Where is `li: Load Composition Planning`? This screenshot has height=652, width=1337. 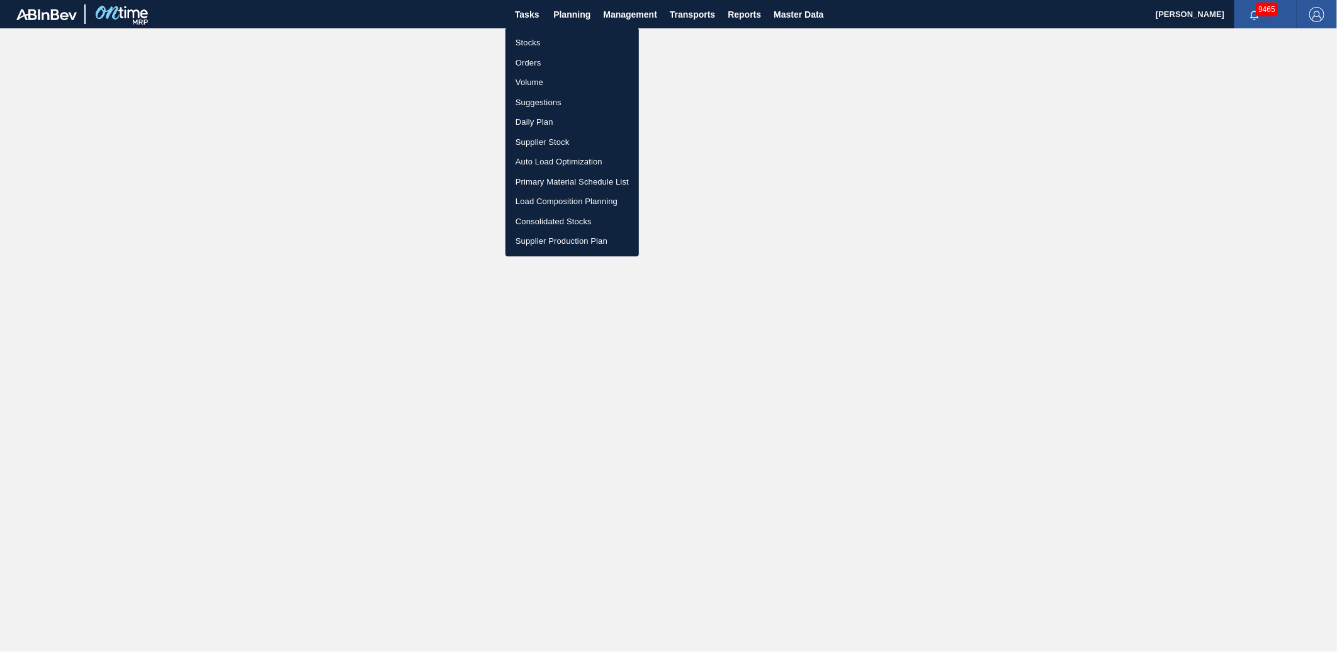
li: Load Composition Planning is located at coordinates (572, 201).